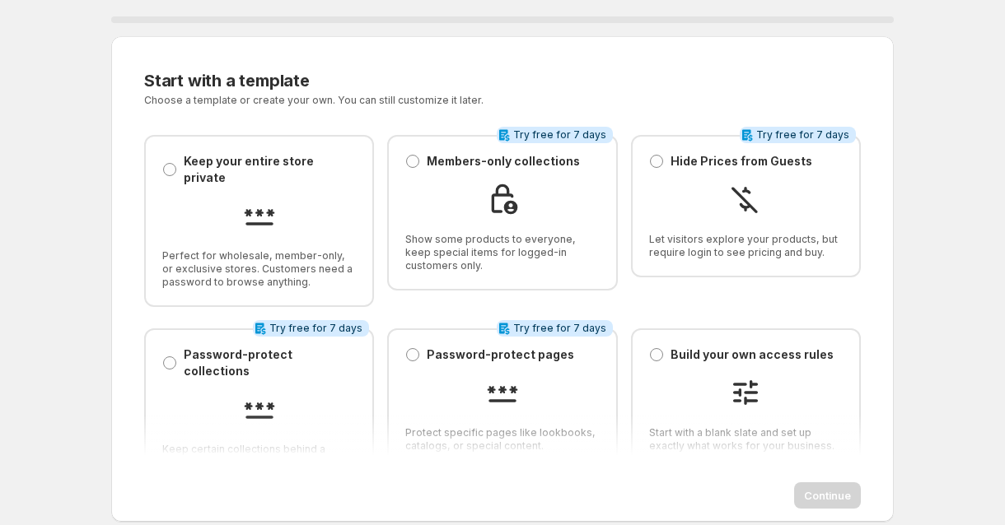  Describe the element at coordinates (745, 199) in the screenshot. I see `img: Hide Prices from Guests` at that location.